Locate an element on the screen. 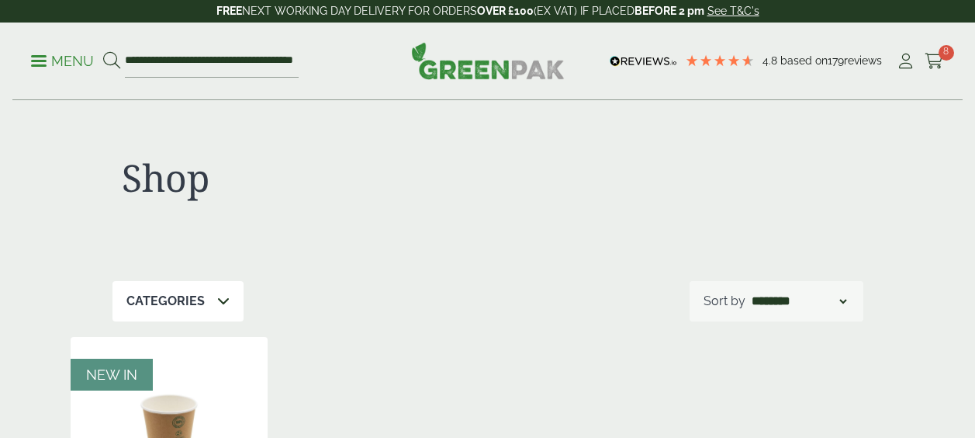 This screenshot has width=975, height=438. a: Menu is located at coordinates (62, 60).